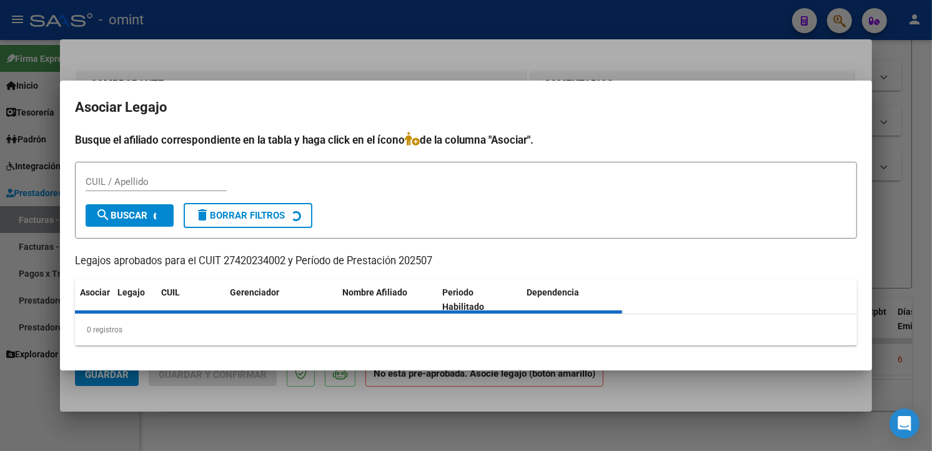 This screenshot has width=932, height=451. Describe the element at coordinates (463, 299) in the screenshot. I see `span: Periodo Habilitado` at that location.